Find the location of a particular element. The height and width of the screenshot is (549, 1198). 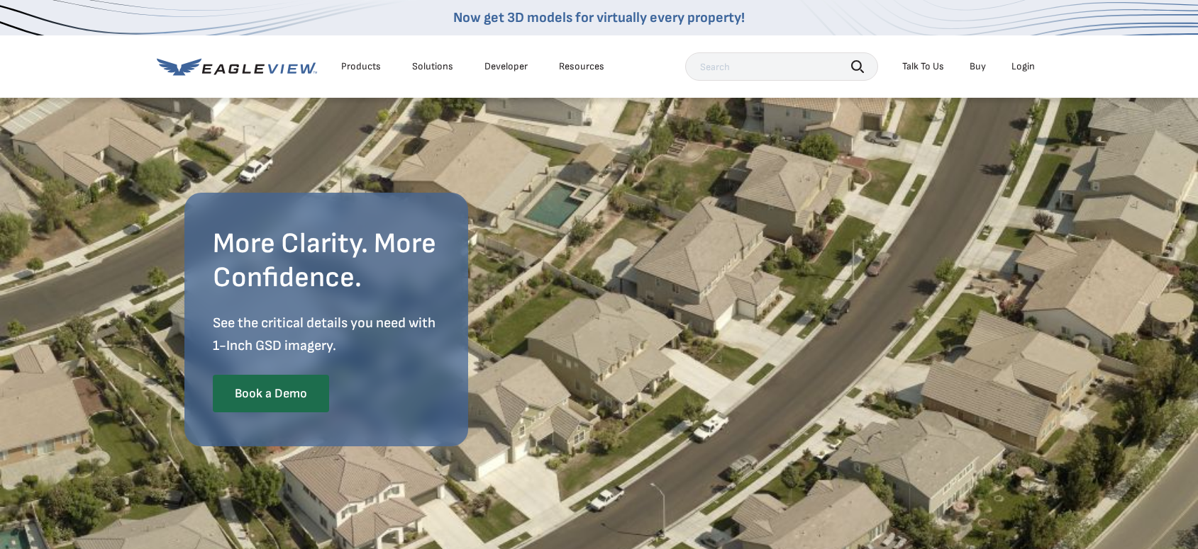

input: Search is located at coordinates (781, 67).